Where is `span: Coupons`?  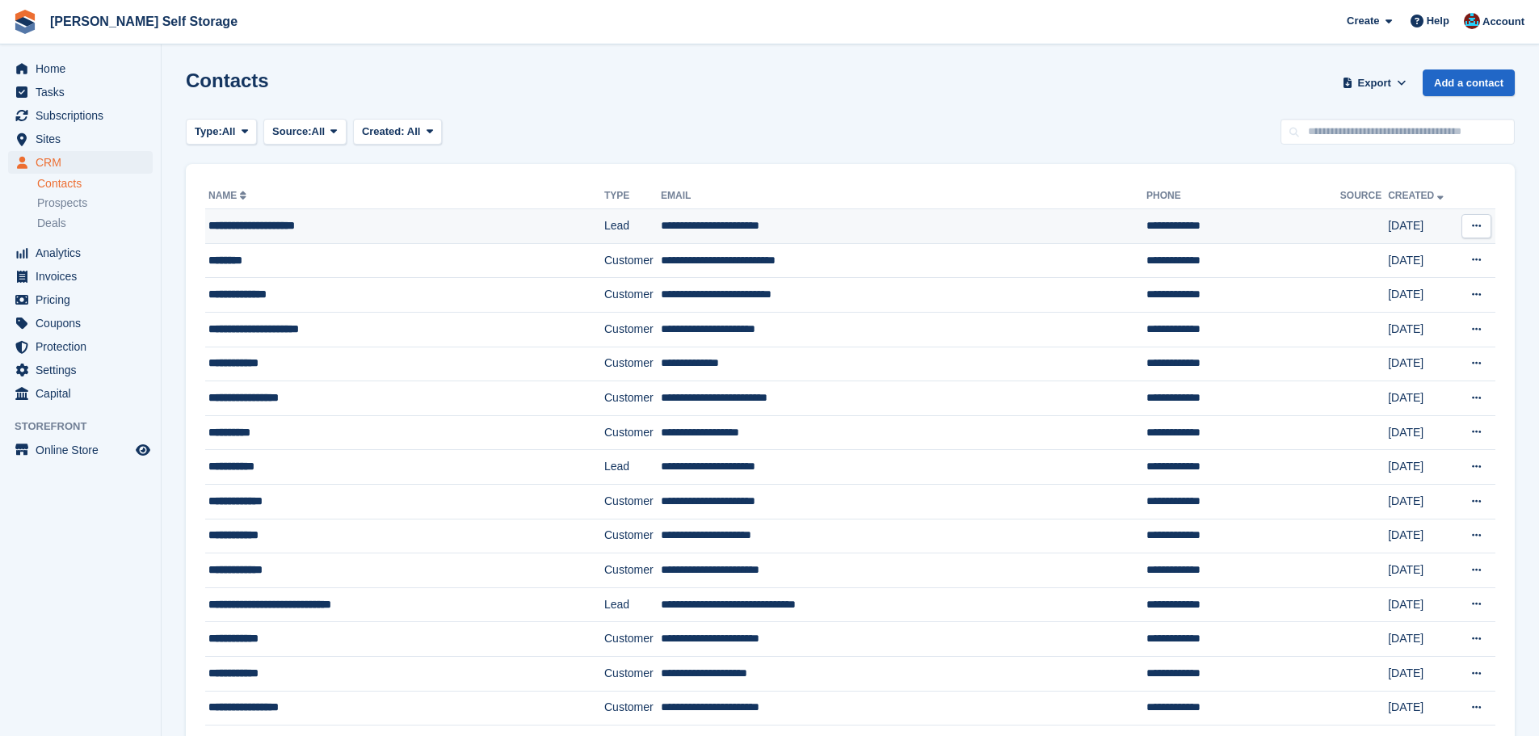
span: Coupons is located at coordinates (84, 323).